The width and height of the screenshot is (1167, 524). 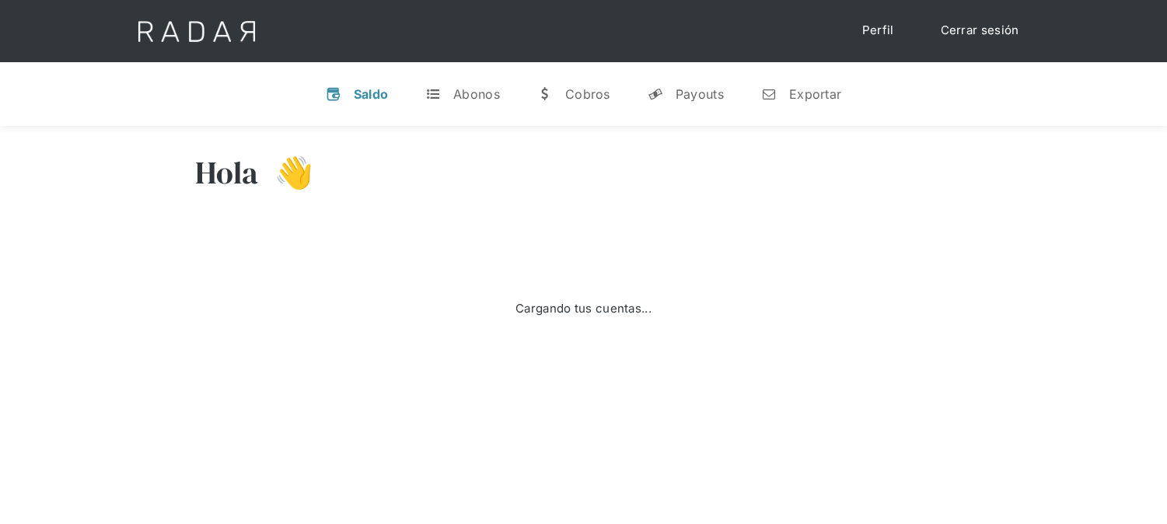 I want to click on div: v, so click(x=333, y=94).